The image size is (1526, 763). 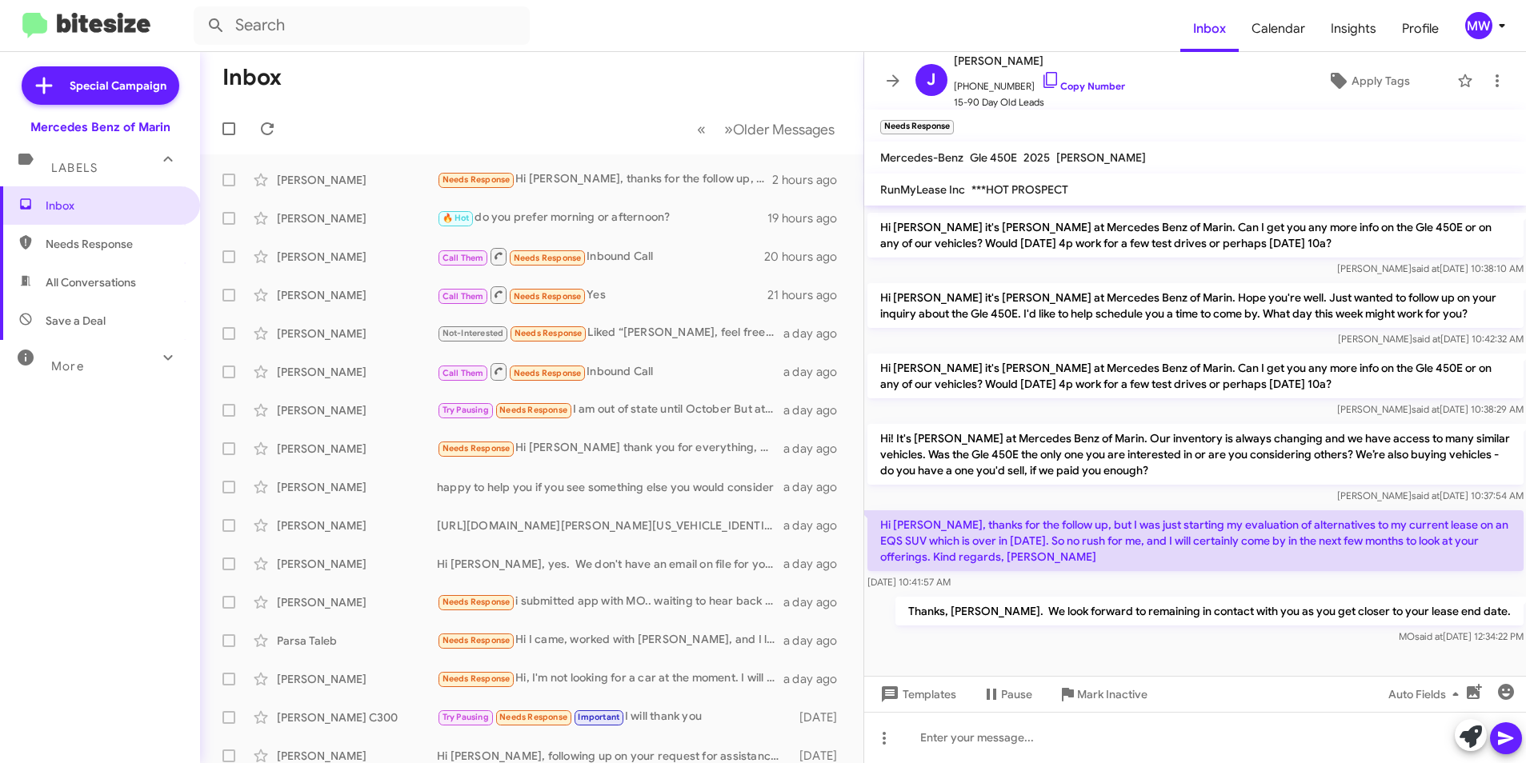 What do you see at coordinates (1479, 26) in the screenshot?
I see `button: MW` at bounding box center [1479, 26].